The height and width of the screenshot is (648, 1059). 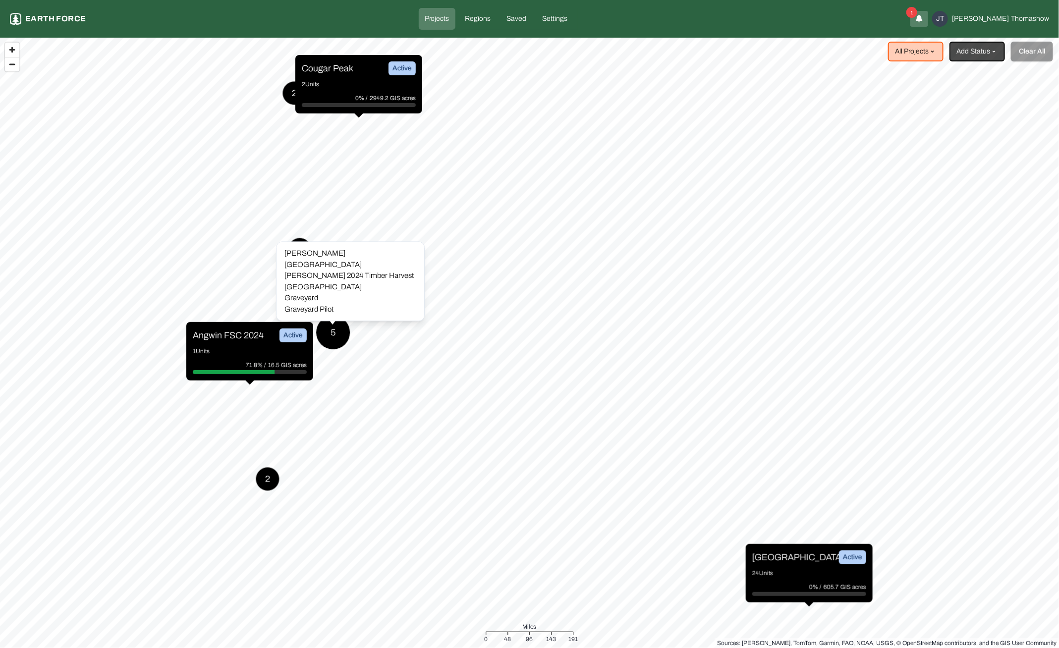 I want to click on div: Graveyard Pilot, so click(x=350, y=309).